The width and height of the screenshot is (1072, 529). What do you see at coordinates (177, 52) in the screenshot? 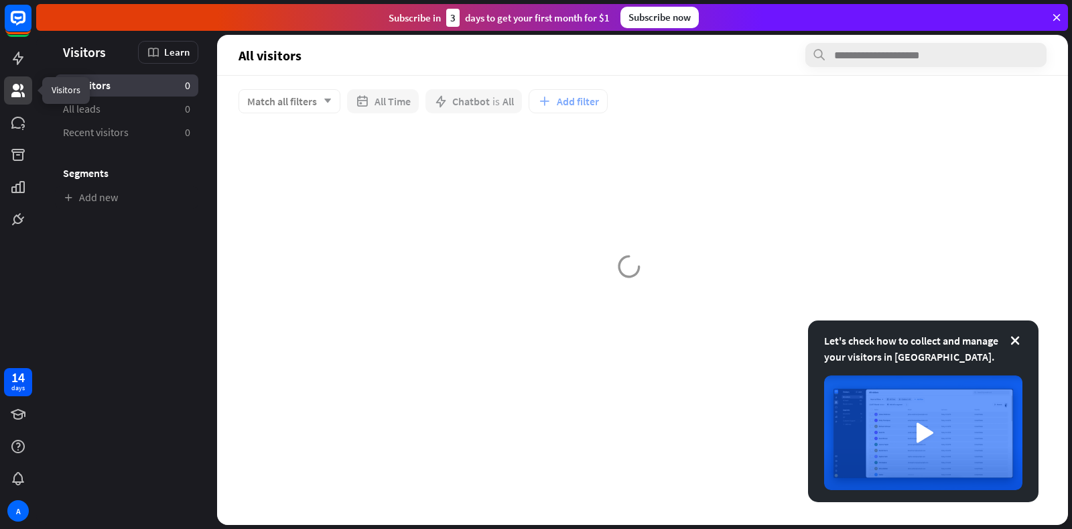
I see `span: Learn` at bounding box center [177, 52].